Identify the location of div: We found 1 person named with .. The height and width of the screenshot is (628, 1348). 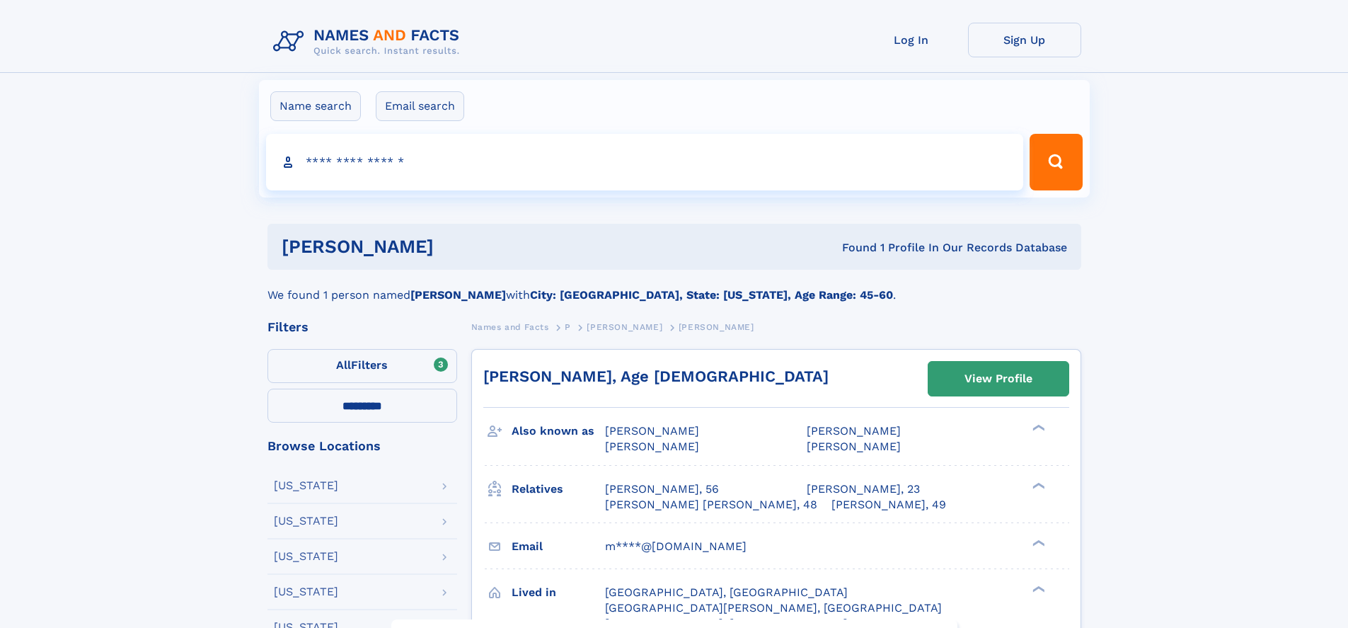
(674, 287).